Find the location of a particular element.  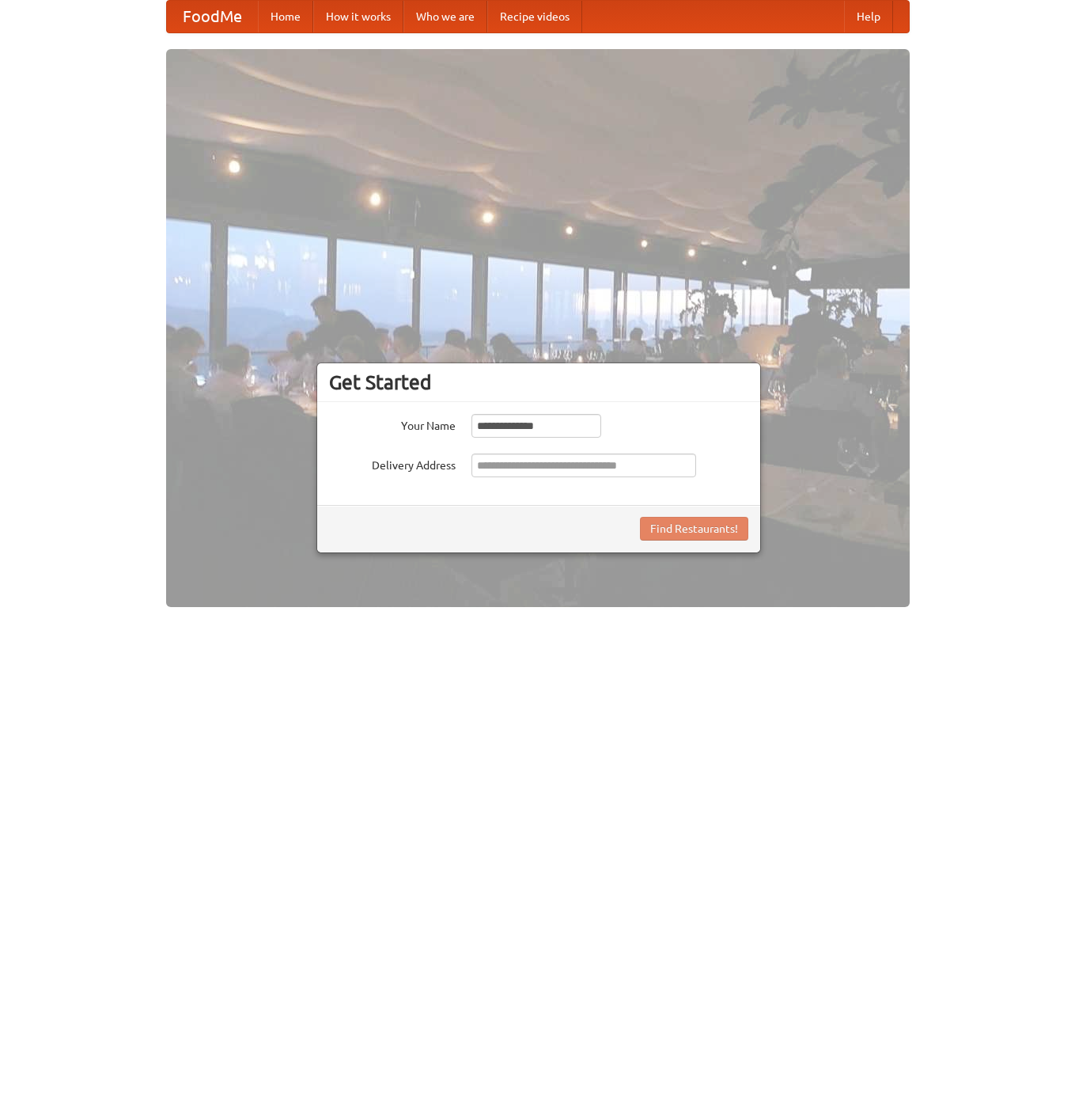

a: FoodMe is located at coordinates (212, 16).